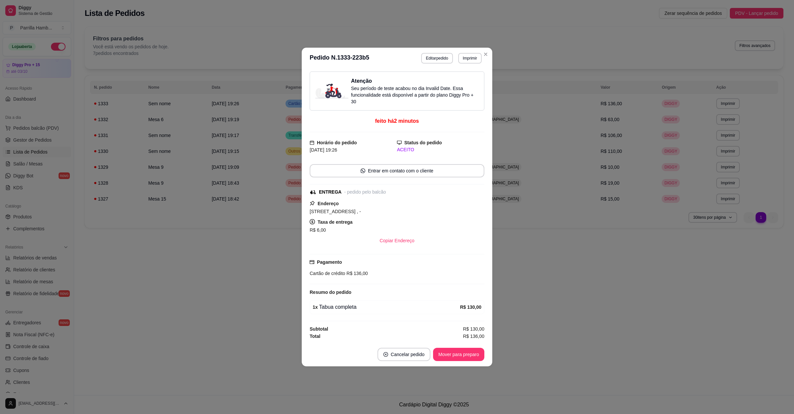  What do you see at coordinates (330, 192) in the screenshot?
I see `div: ENTREGA` at bounding box center [330, 192].